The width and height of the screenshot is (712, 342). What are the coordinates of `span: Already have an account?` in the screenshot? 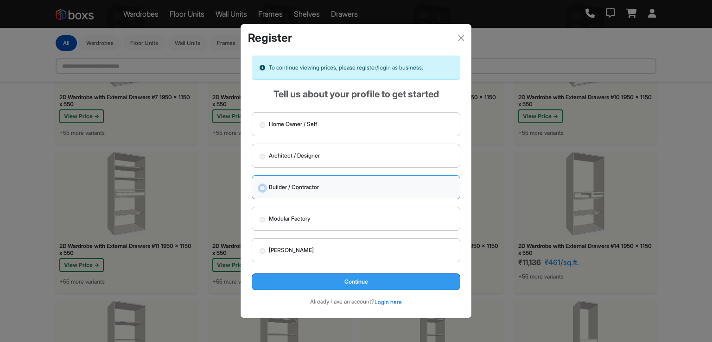 It's located at (342, 302).